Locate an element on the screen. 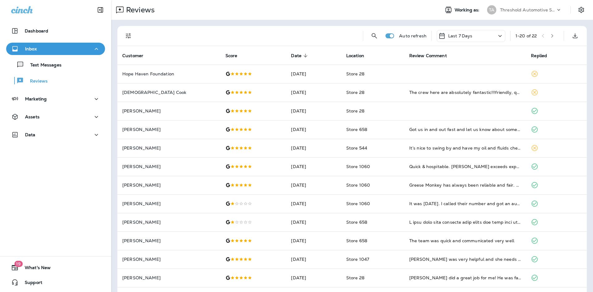 This screenshot has height=292, width=593. div: Got us in and out fast and let us know about some problems we had. is located at coordinates (465, 129).